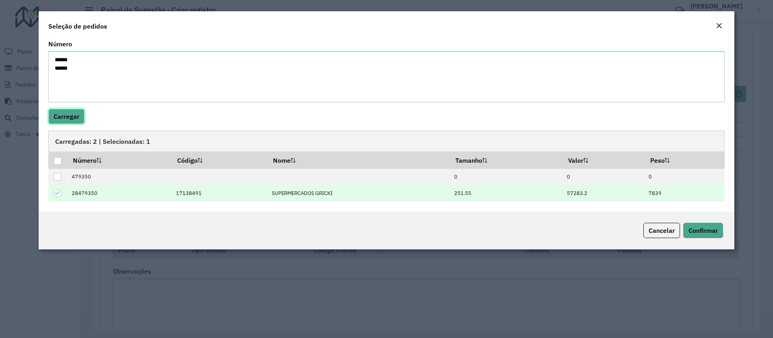 This screenshot has height=338, width=773. What do you see at coordinates (506, 193) in the screenshot?
I see `td: 251.55` at bounding box center [506, 193].